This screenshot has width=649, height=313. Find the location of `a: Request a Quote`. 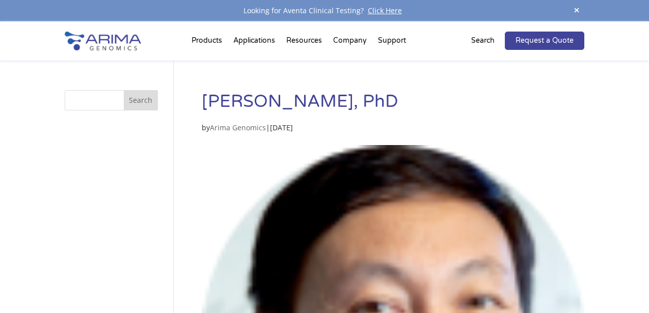

a: Request a Quote is located at coordinates (544, 41).